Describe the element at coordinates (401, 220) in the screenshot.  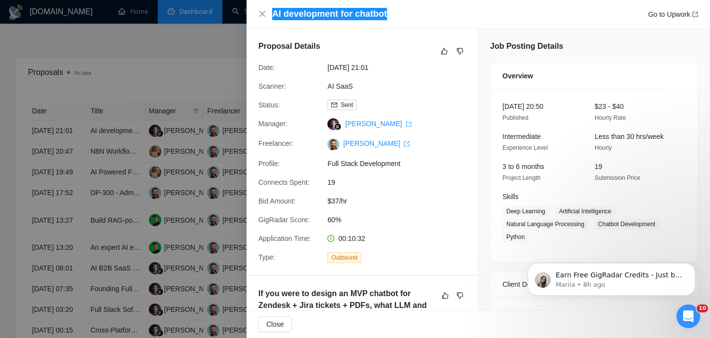
I see `span: 60%` at that location.